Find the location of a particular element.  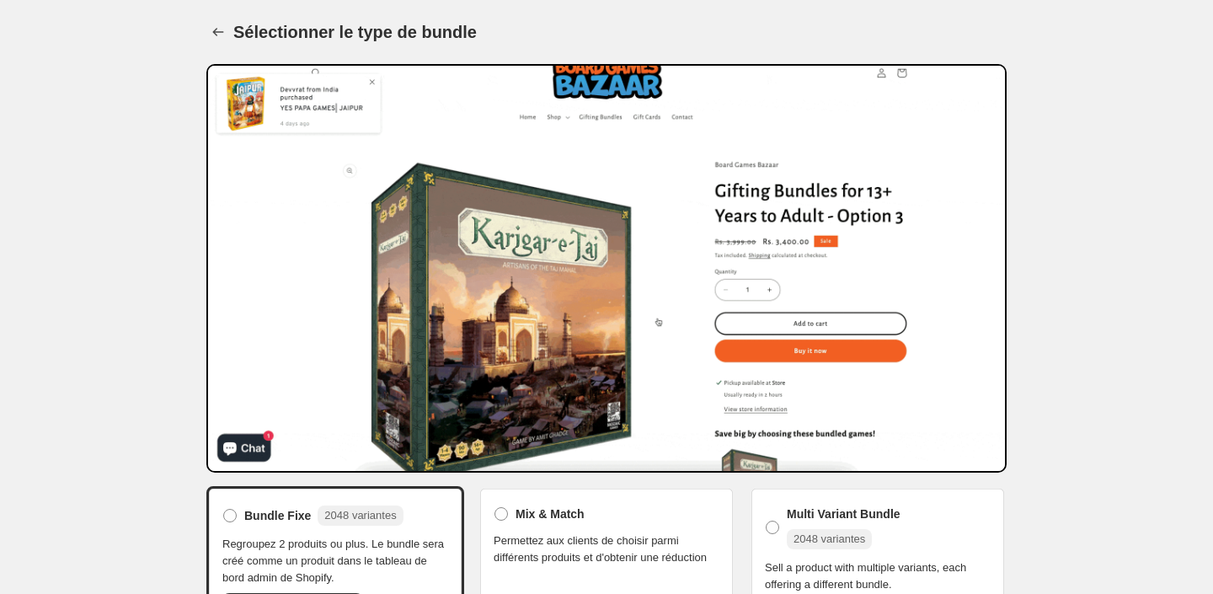

h1: Sélectionner le type de bundle is located at coordinates (355, 32).